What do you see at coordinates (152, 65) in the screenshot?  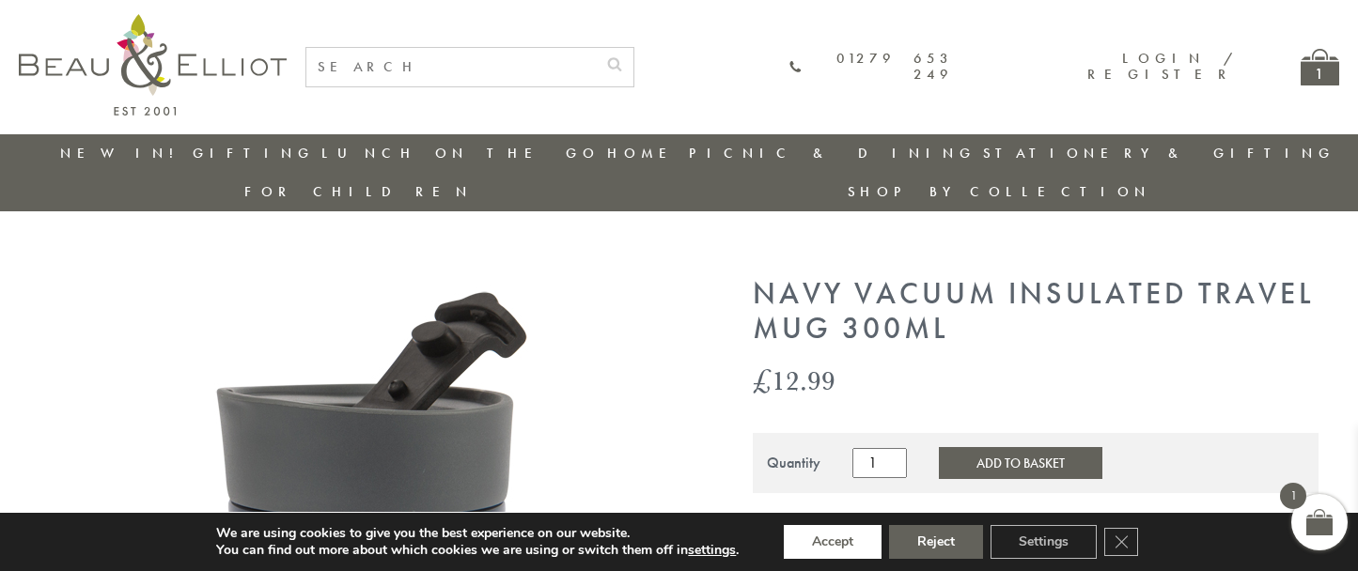 I see `img: logo` at bounding box center [152, 65].